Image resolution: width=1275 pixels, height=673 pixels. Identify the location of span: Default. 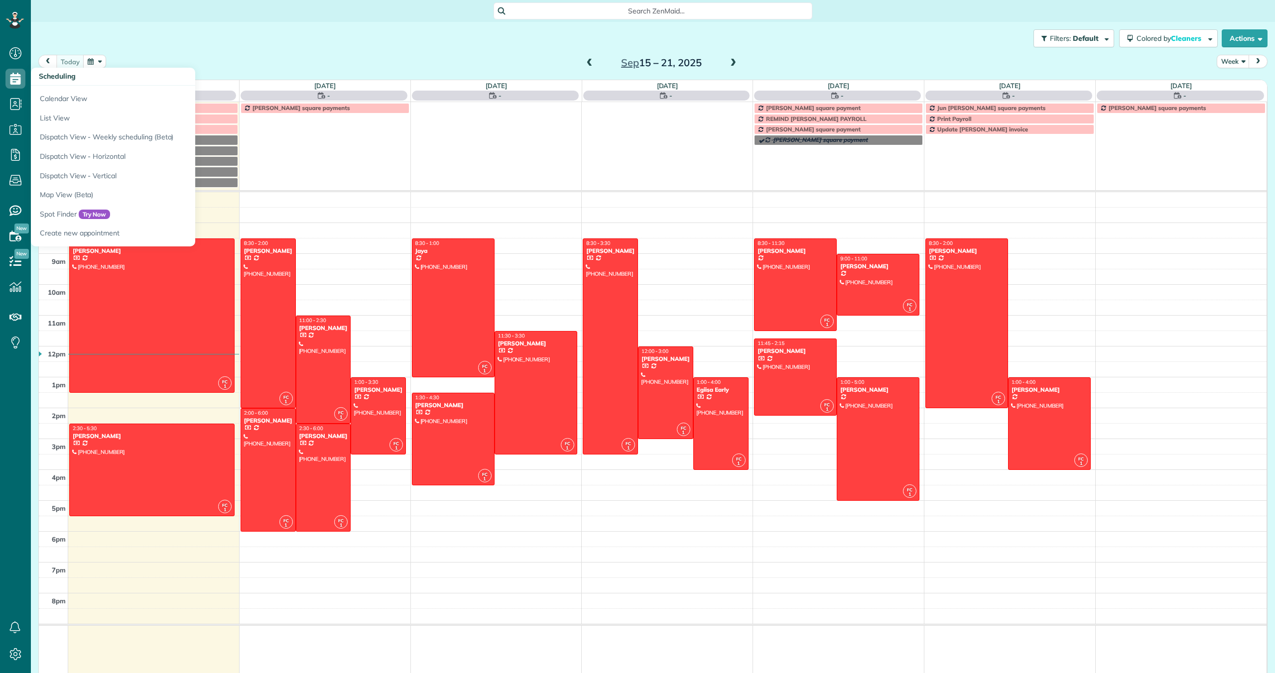
(1086, 38).